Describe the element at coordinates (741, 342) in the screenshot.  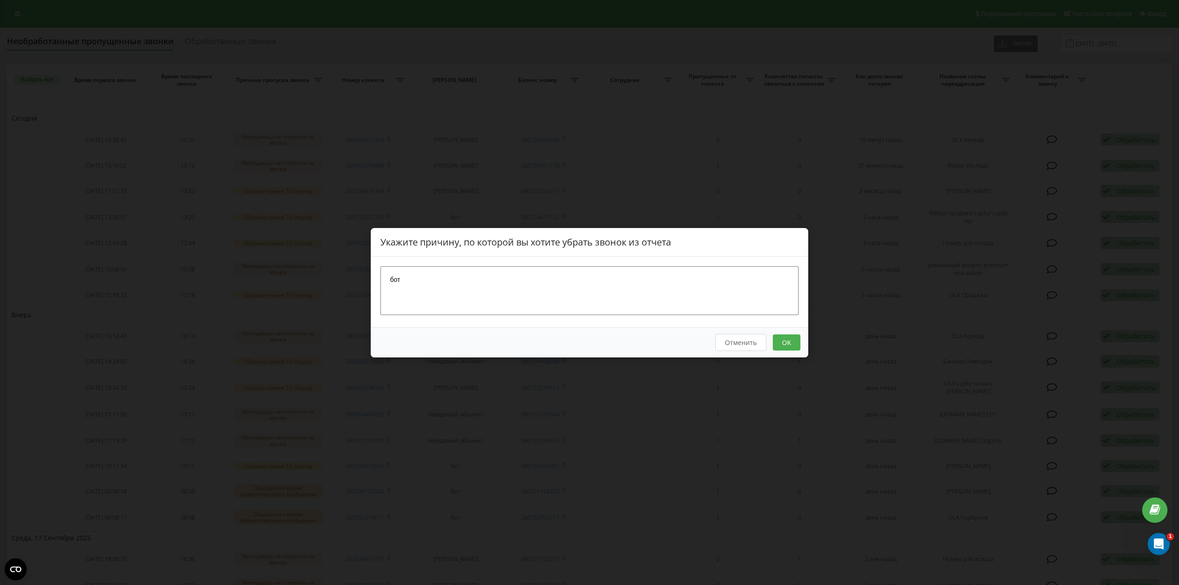
I see `button: Отменить` at that location.